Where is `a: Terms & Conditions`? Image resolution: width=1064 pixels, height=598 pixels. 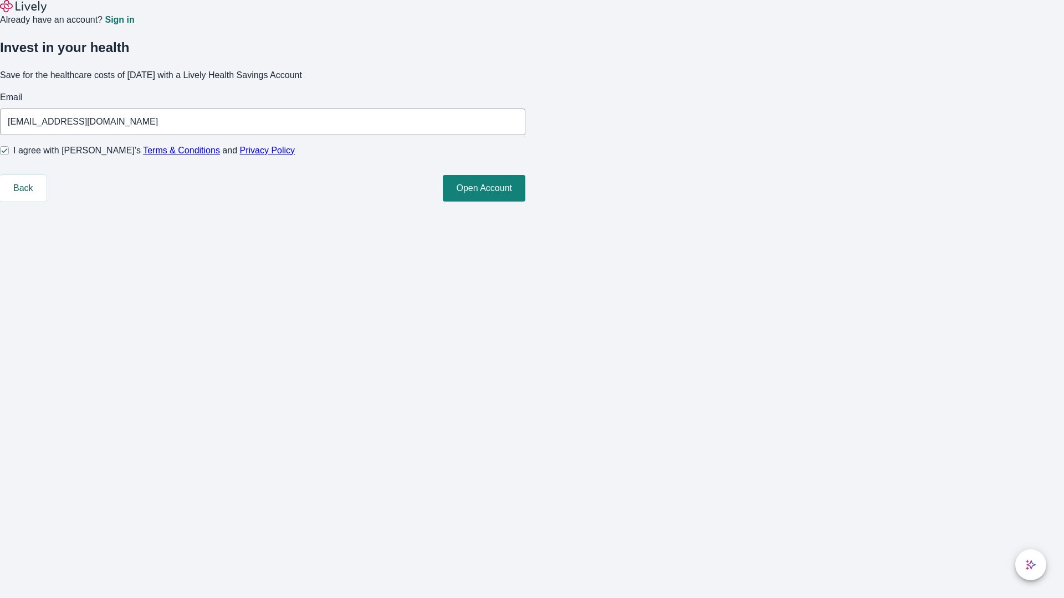 a: Terms & Conditions is located at coordinates (181, 150).